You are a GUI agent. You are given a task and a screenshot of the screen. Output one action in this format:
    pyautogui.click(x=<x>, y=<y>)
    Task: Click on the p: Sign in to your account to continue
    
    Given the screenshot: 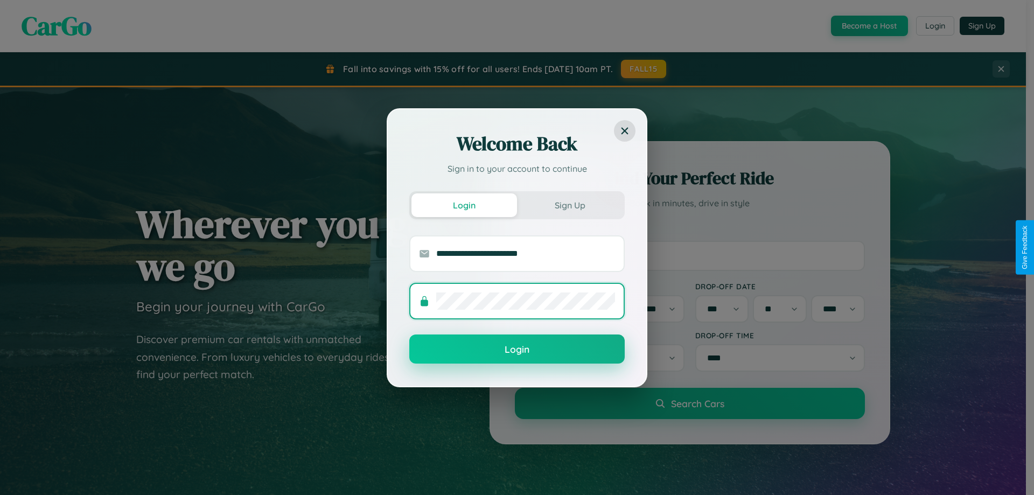 What is the action you would take?
    pyautogui.click(x=517, y=169)
    